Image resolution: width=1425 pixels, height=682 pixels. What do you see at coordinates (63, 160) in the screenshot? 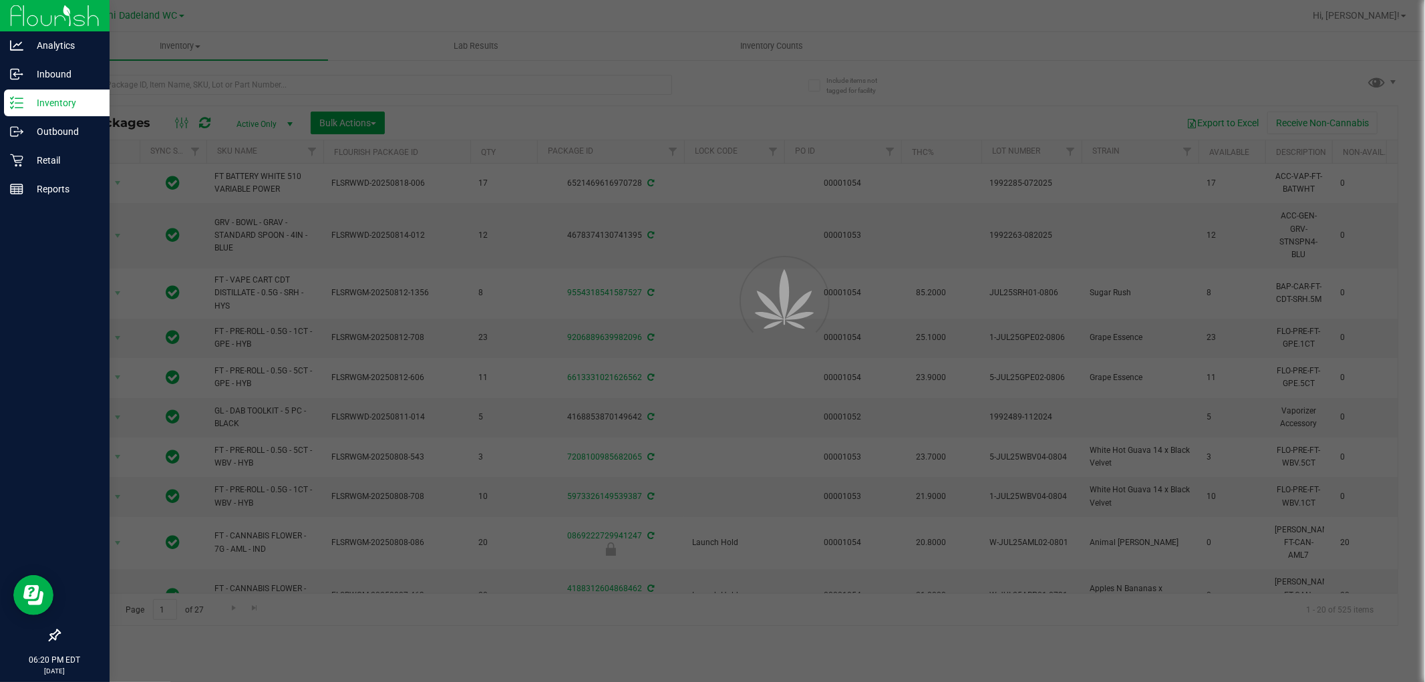
I see `p: Retail` at bounding box center [63, 160].